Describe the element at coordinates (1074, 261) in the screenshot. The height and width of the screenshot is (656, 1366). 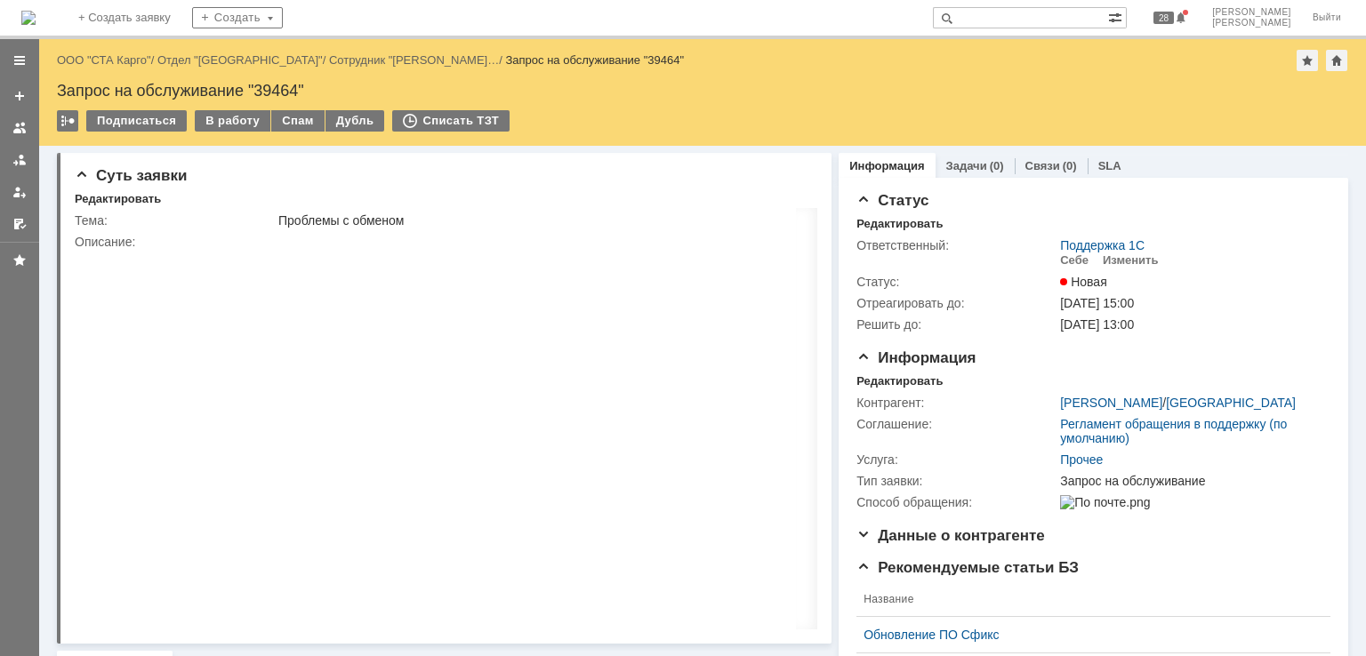
I see `div: Себе` at that location.